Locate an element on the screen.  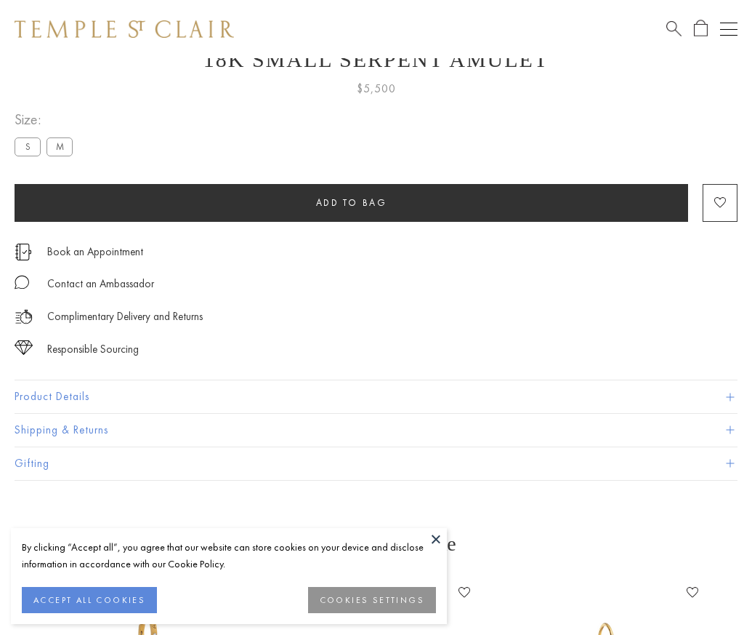
a: Open Shopping Bag is located at coordinates (701, 28).